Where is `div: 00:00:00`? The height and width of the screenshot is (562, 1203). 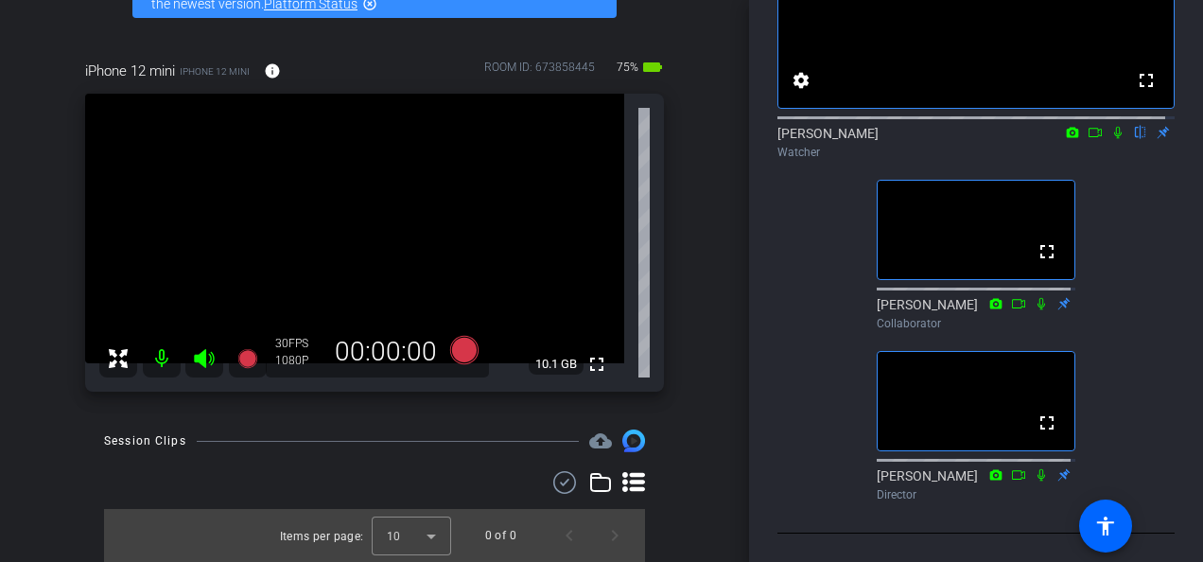 div: 00:00:00 is located at coordinates (386, 352).